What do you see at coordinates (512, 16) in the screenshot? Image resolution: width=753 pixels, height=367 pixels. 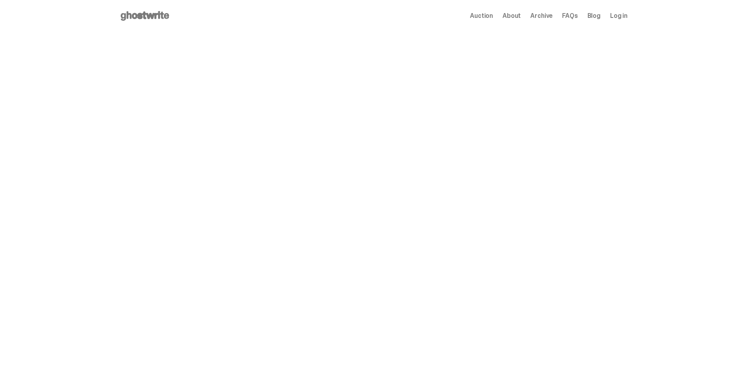 I see `span: About` at bounding box center [512, 16].